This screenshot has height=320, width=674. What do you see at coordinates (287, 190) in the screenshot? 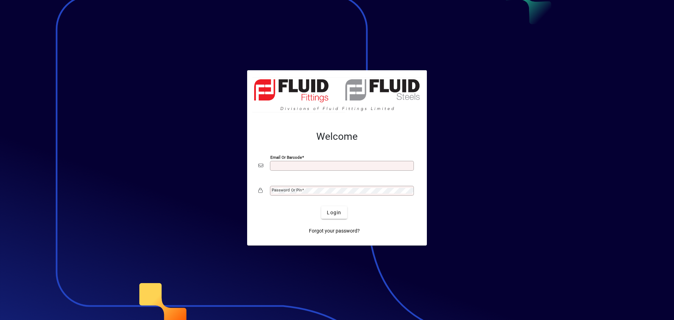
I see `mat-label: Password or Pin` at bounding box center [287, 190].